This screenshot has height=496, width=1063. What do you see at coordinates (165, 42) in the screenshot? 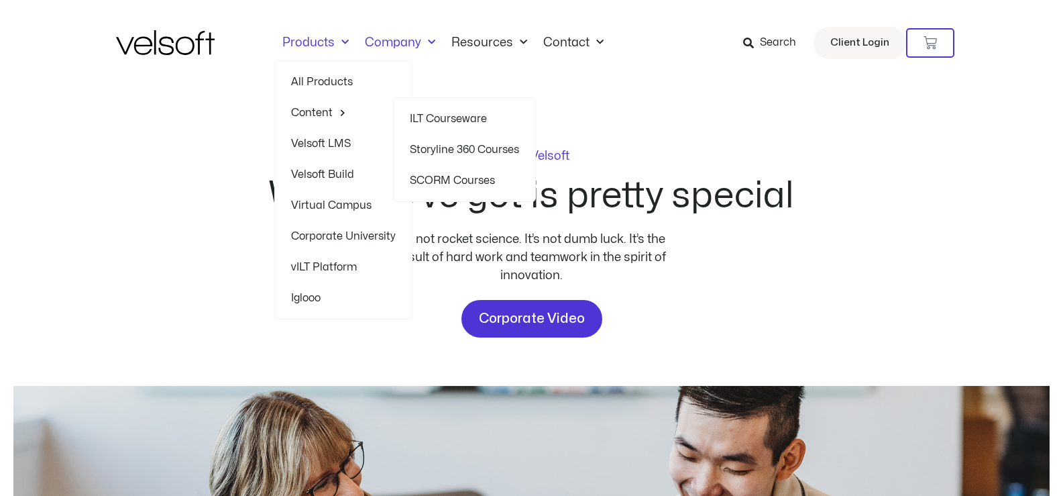
I see `img: Velsoft Training Materials` at bounding box center [165, 42].